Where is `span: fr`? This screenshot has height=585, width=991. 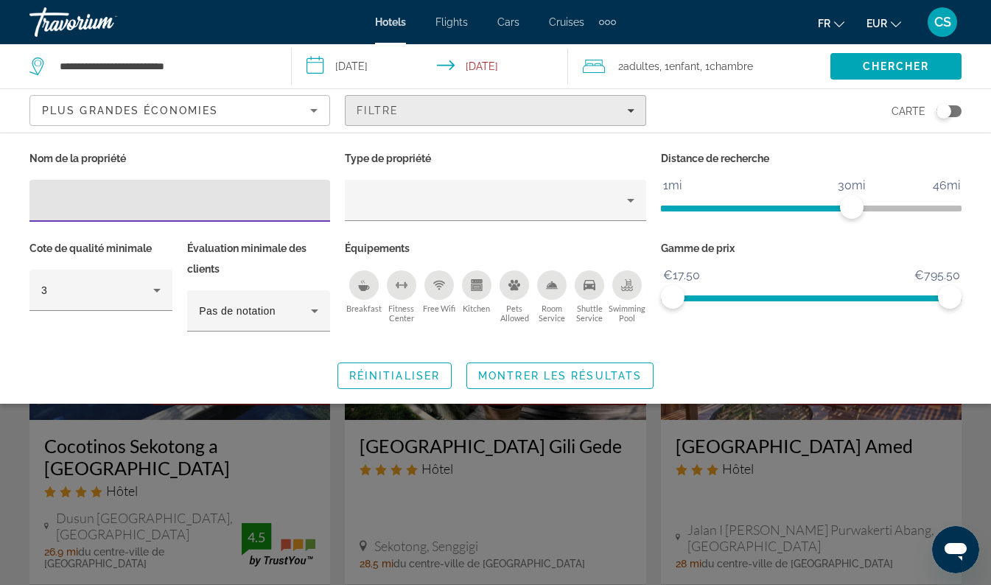 span: fr is located at coordinates (824, 24).